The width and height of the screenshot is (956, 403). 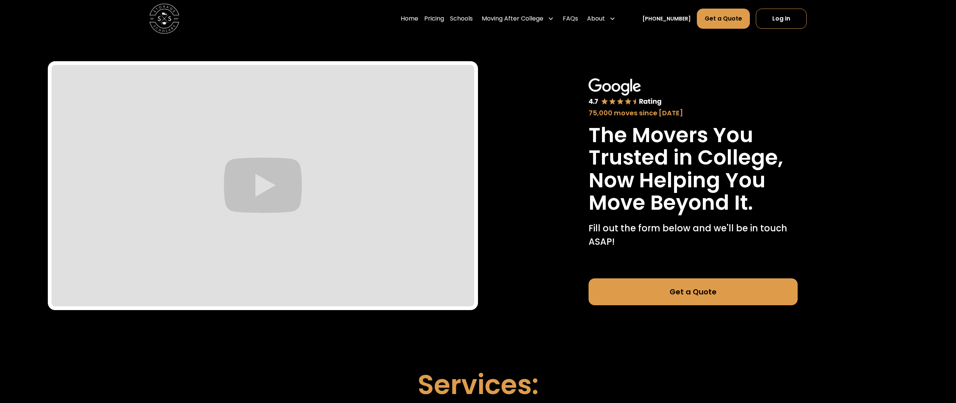 What do you see at coordinates (478, 385) in the screenshot?
I see `h1: Services:` at bounding box center [478, 385].